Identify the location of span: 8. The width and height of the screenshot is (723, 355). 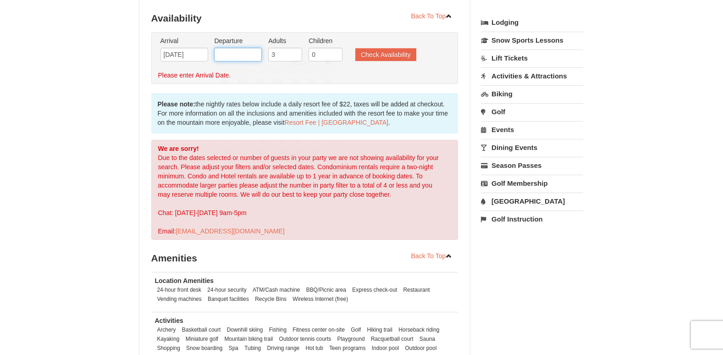
(277, 111).